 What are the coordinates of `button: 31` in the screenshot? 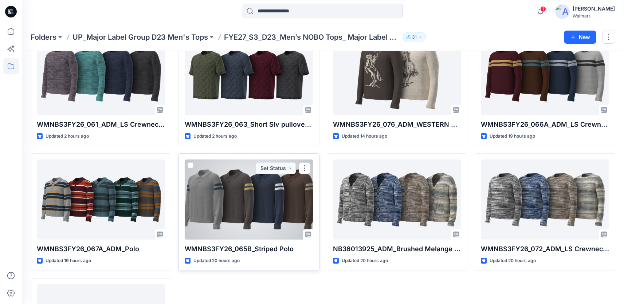 It's located at (414, 37).